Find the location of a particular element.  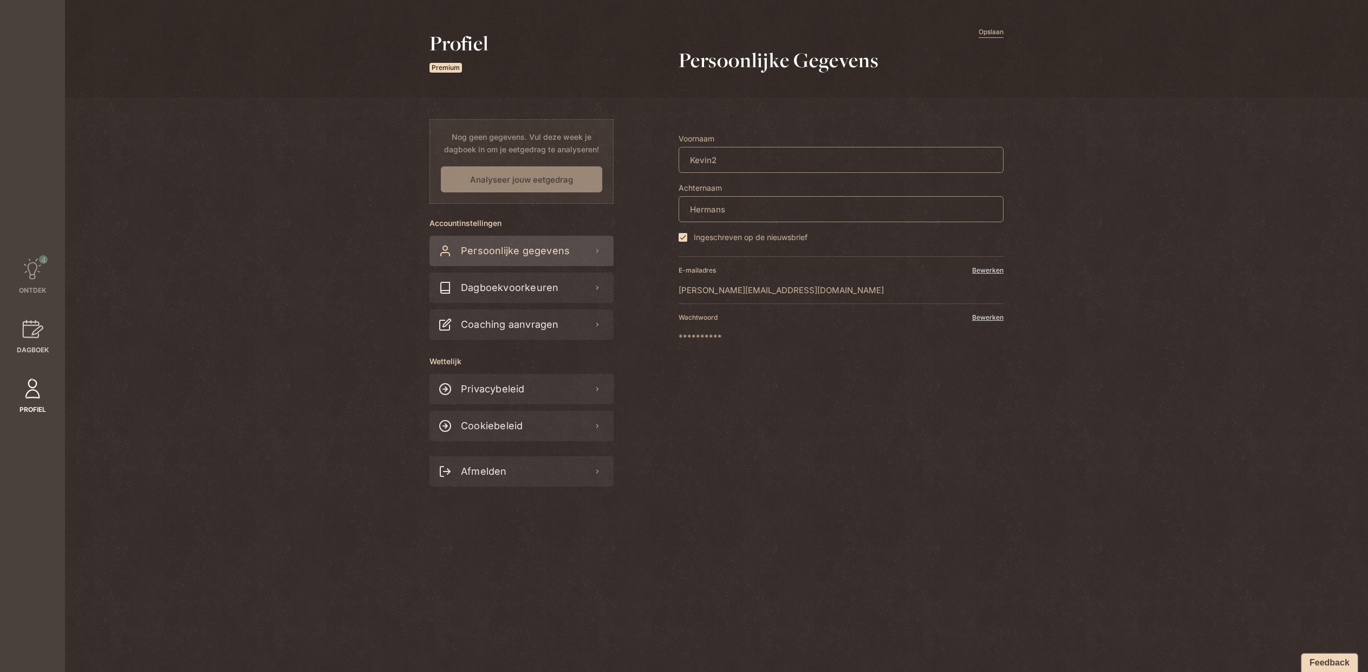

input: Voornaam is located at coordinates (841, 160).